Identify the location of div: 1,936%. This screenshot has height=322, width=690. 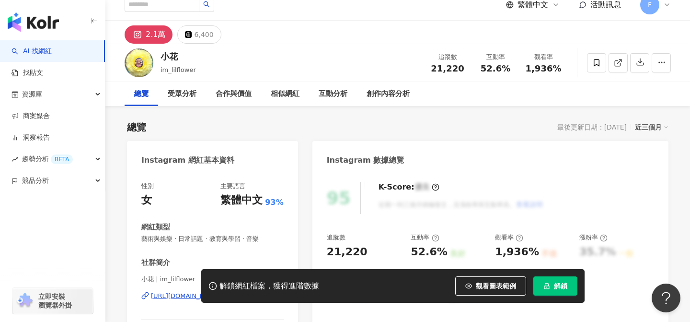
(517, 252).